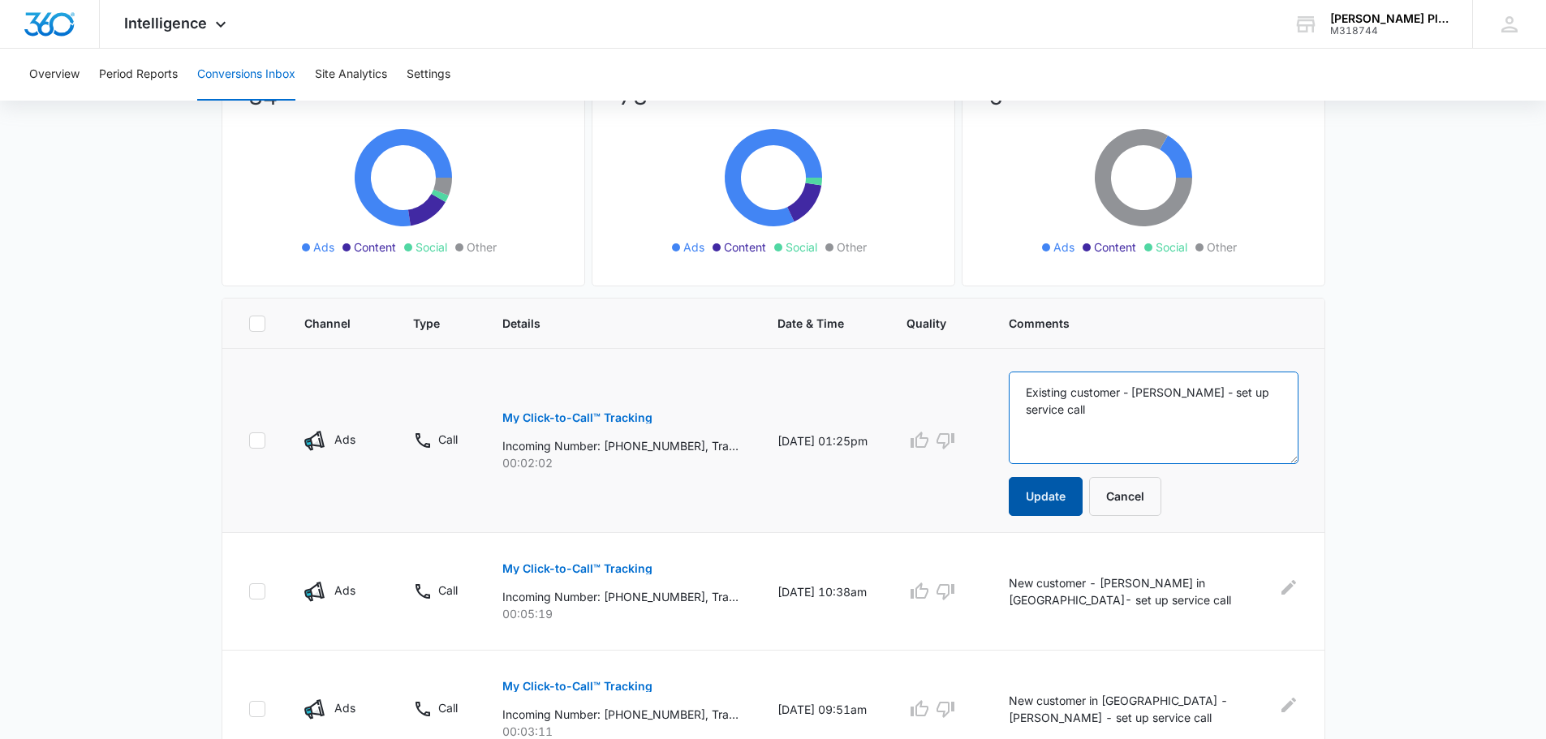 The width and height of the screenshot is (1546, 739). What do you see at coordinates (246, 75) in the screenshot?
I see `button: Conversions Inbox` at bounding box center [246, 75].